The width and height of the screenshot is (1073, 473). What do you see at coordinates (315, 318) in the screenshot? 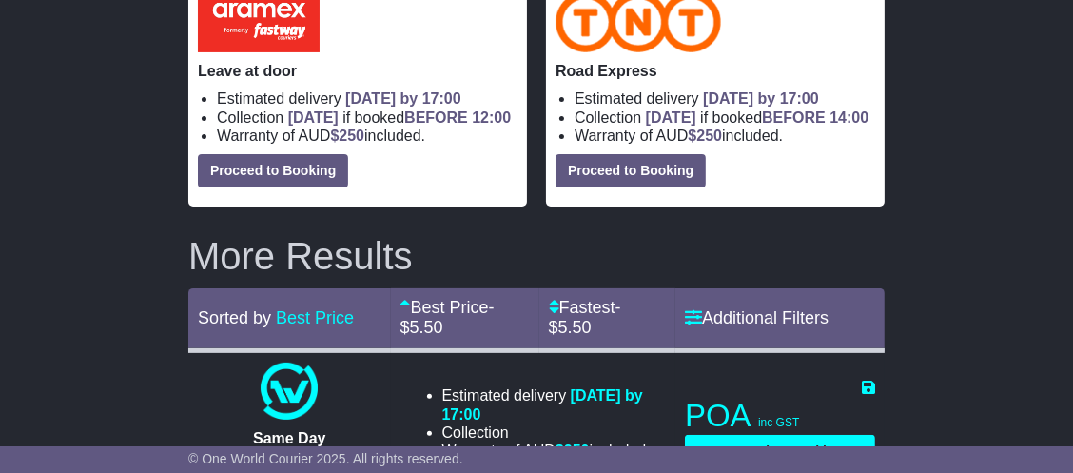
I see `a: Best Price` at bounding box center [315, 318].